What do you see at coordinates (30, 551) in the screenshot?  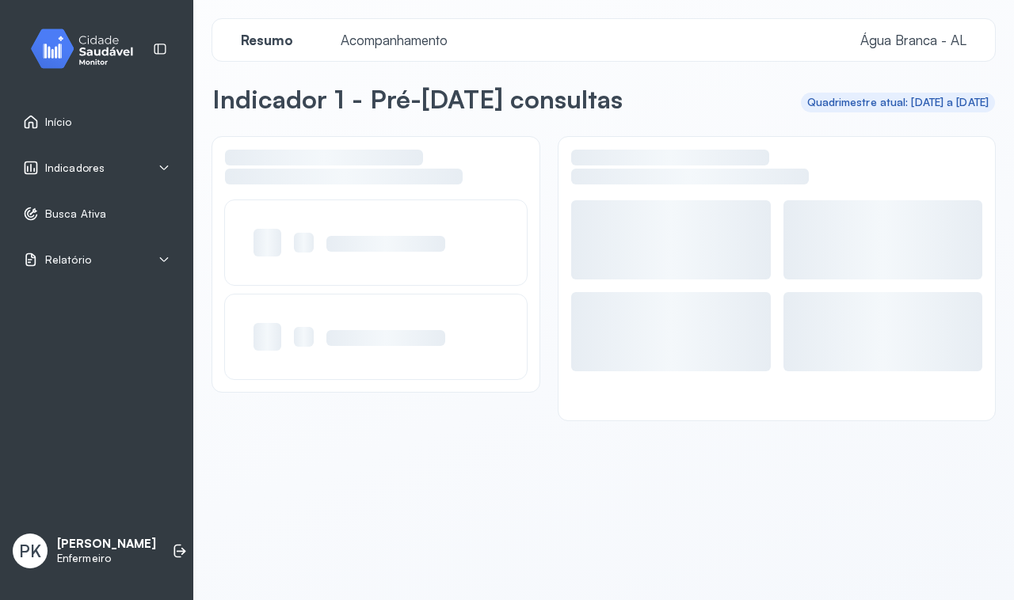 I see `span: PK` at bounding box center [30, 551].